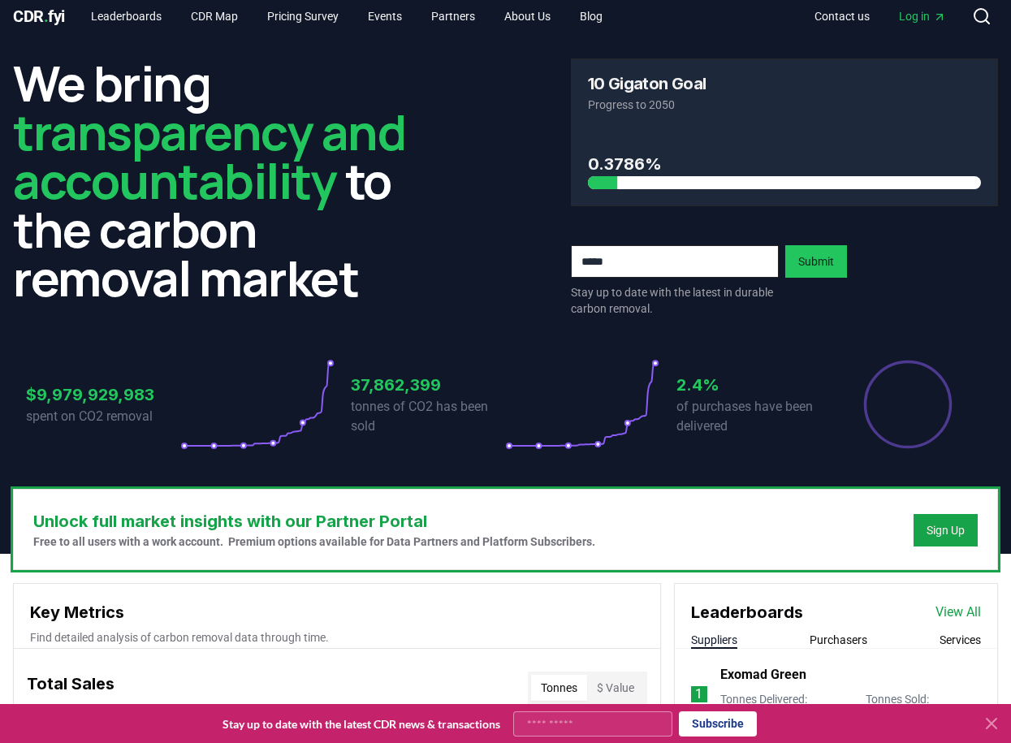 This screenshot has width=1011, height=743. Describe the element at coordinates (842, 16) in the screenshot. I see `a: Contact us` at that location.